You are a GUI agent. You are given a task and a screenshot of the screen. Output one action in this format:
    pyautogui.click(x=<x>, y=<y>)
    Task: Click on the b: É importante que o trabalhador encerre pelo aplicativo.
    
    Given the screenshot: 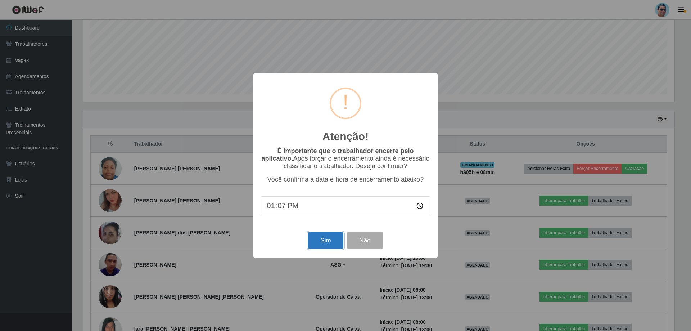 What is the action you would take?
    pyautogui.click(x=337, y=155)
    